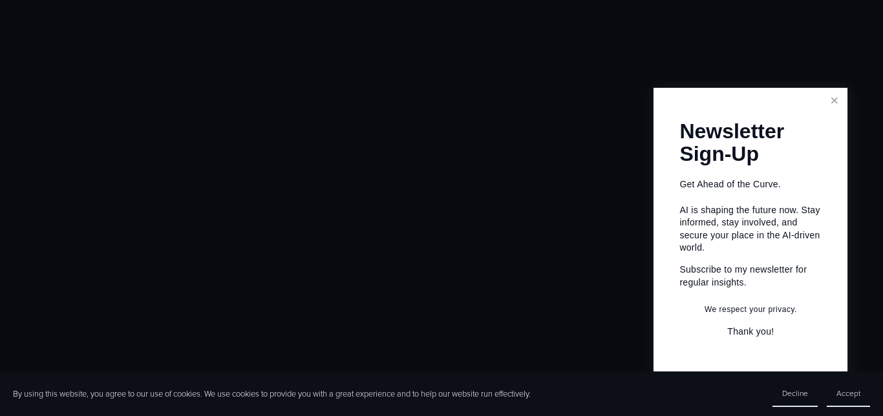  Describe the element at coordinates (751, 143) in the screenshot. I see `h1: Newsletter Sign-Up` at that location.